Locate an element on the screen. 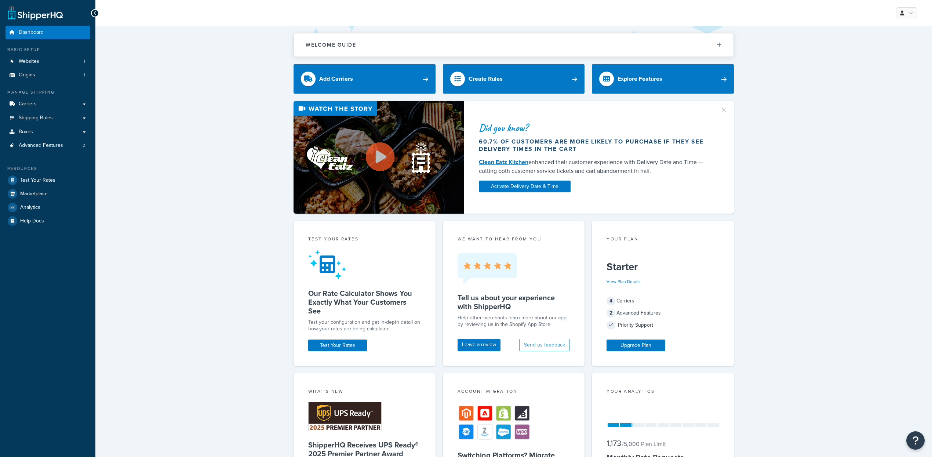  li: Help Docs is located at coordinates (48, 221).